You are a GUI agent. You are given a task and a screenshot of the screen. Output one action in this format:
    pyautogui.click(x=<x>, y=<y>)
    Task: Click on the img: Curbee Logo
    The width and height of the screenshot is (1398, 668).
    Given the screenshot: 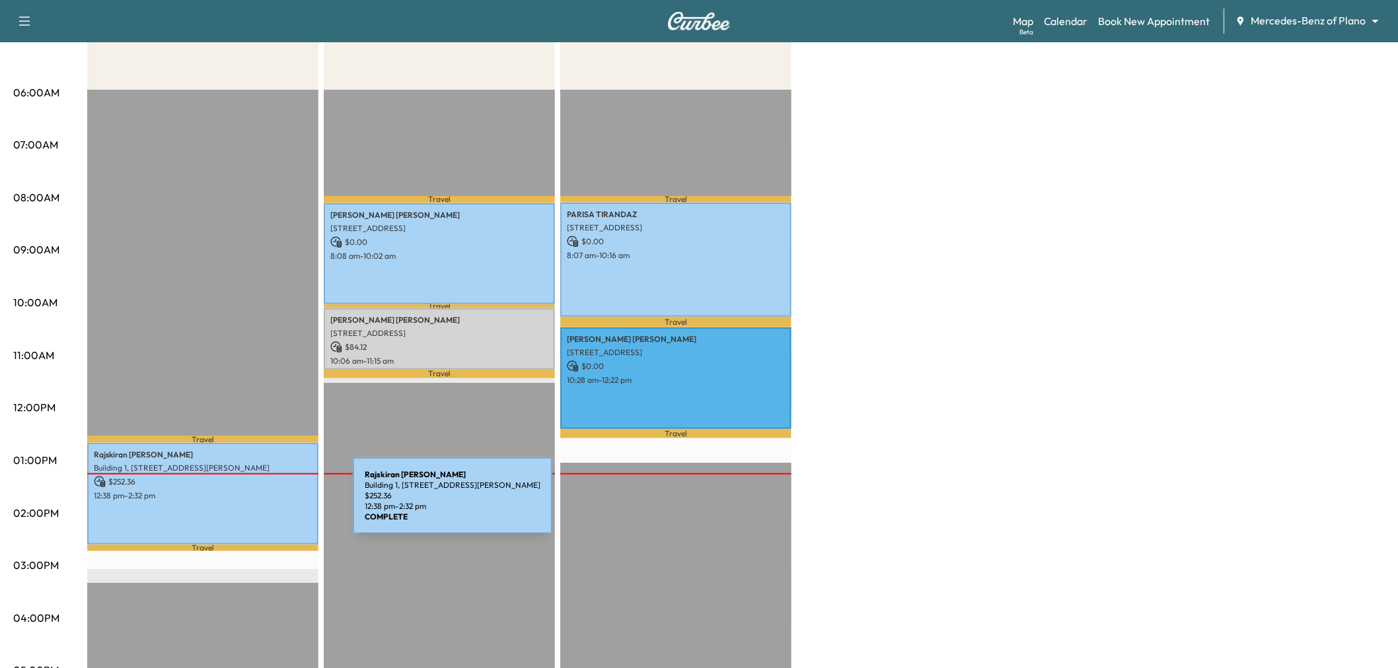 What is the action you would take?
    pyautogui.click(x=699, y=21)
    